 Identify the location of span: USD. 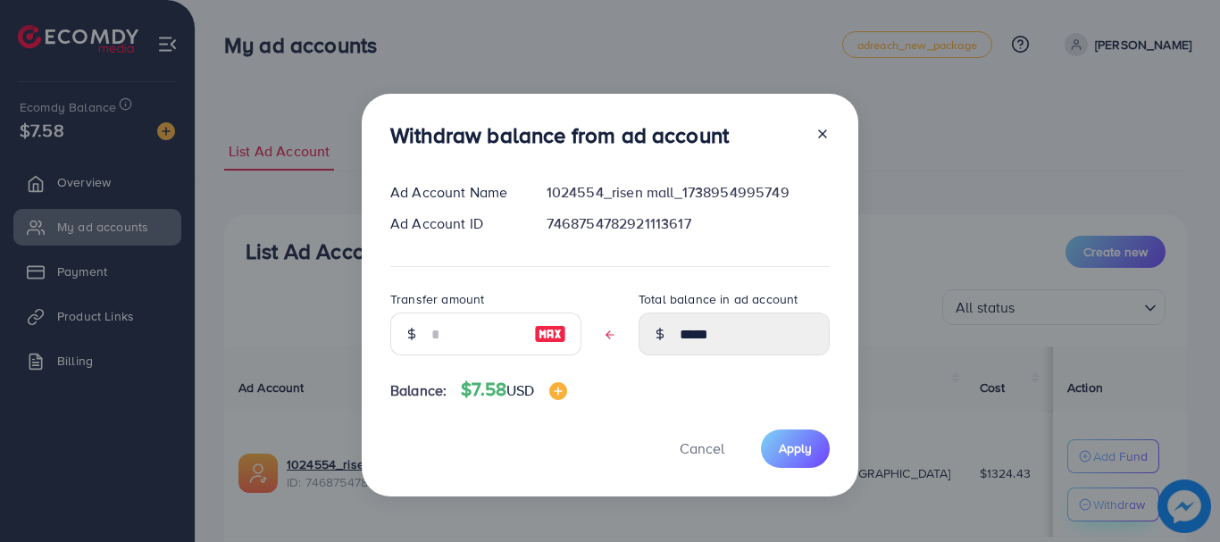
(520, 390).